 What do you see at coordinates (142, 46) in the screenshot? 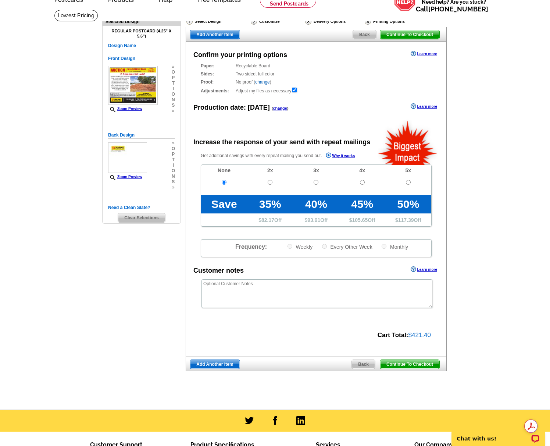
I see `h5: Design Name` at bounding box center [142, 46].